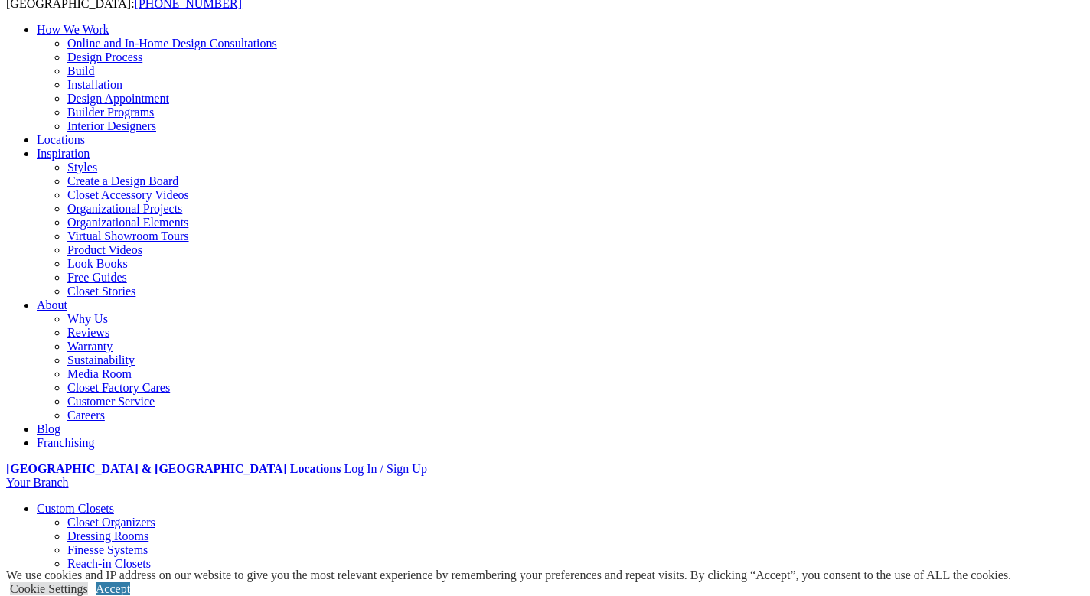  Describe the element at coordinates (128, 222) in the screenshot. I see `a: Organizational Elements` at that location.